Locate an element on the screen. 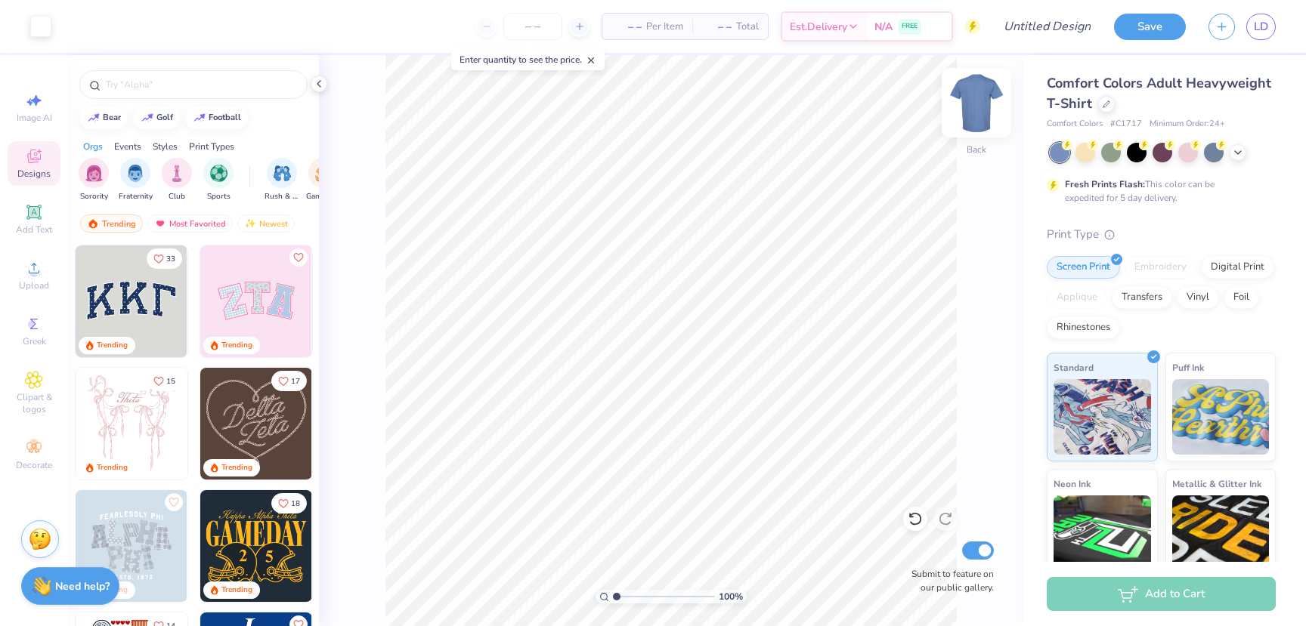 Image resolution: width=1306 pixels, height=626 pixels. img: Back is located at coordinates (976, 103).